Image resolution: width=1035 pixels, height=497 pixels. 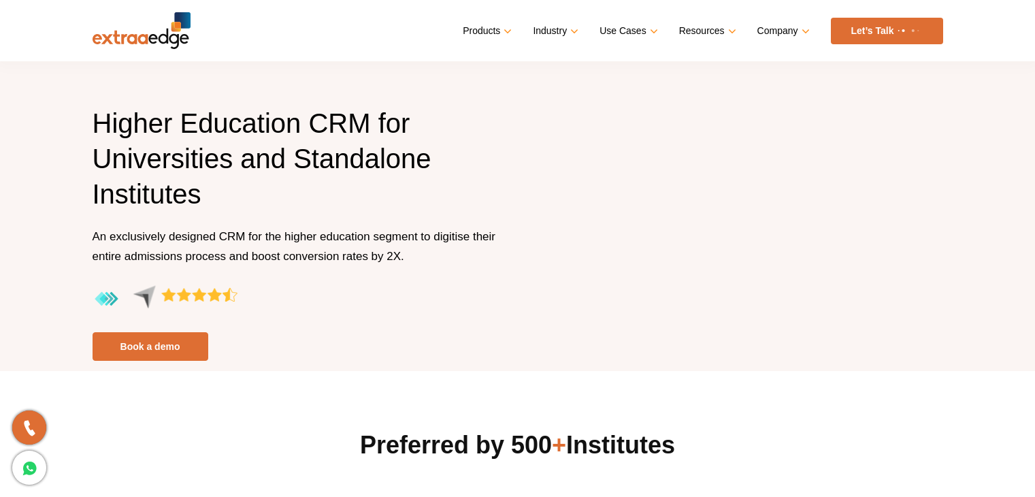 I want to click on img: aggregate-rating-by-users, so click(x=165, y=299).